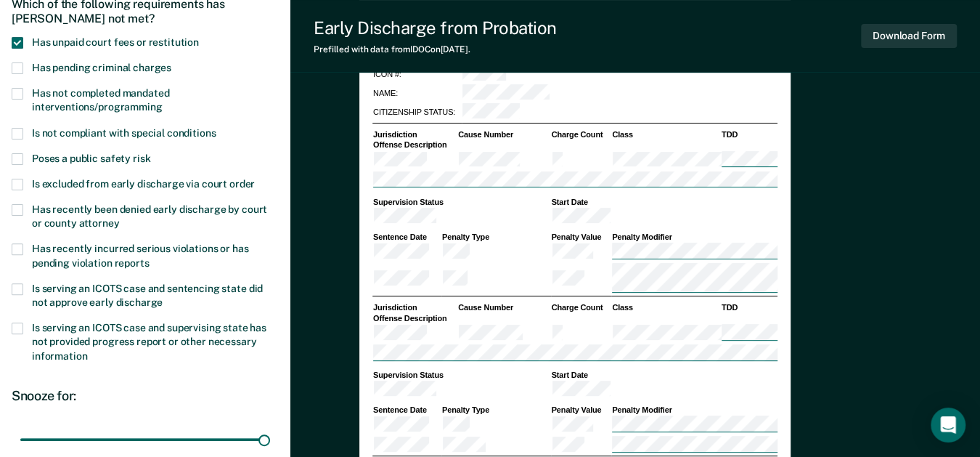 The image size is (980, 457). What do you see at coordinates (100, 99) in the screenshot?
I see `span: Has not completed mandated interventions/programming` at bounding box center [100, 99].